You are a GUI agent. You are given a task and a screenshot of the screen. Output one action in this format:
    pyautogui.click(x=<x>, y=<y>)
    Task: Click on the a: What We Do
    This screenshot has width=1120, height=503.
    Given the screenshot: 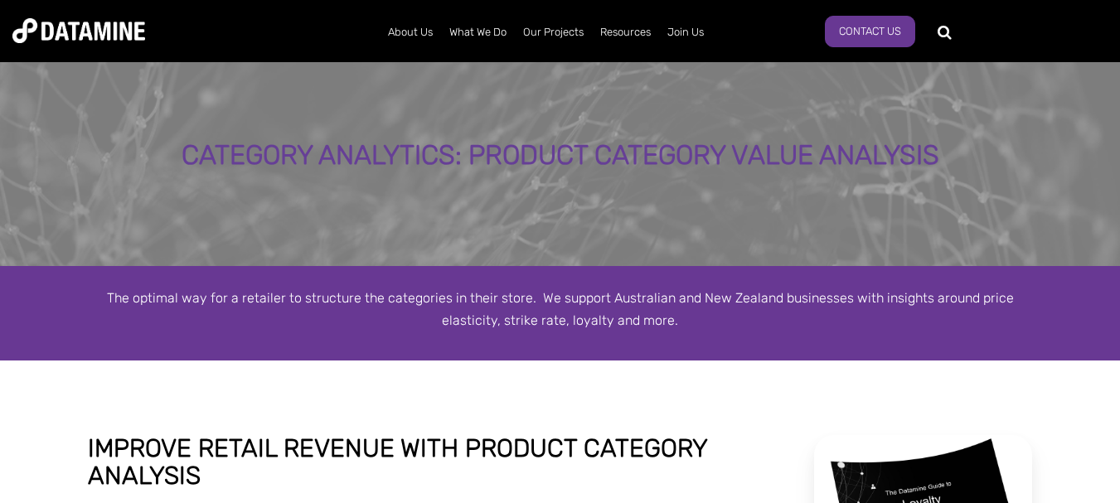 What is the action you would take?
    pyautogui.click(x=478, y=32)
    